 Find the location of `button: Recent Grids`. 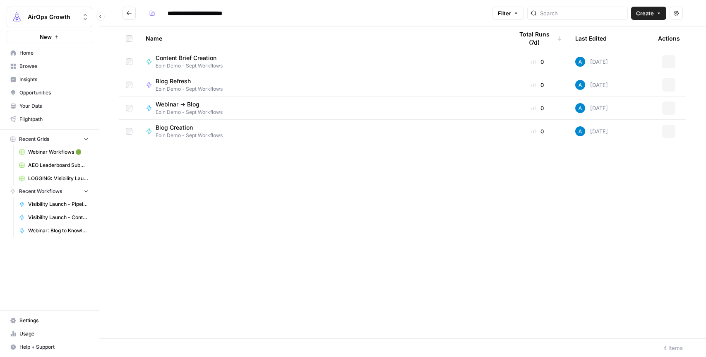

button: Recent Grids is located at coordinates (49, 139).